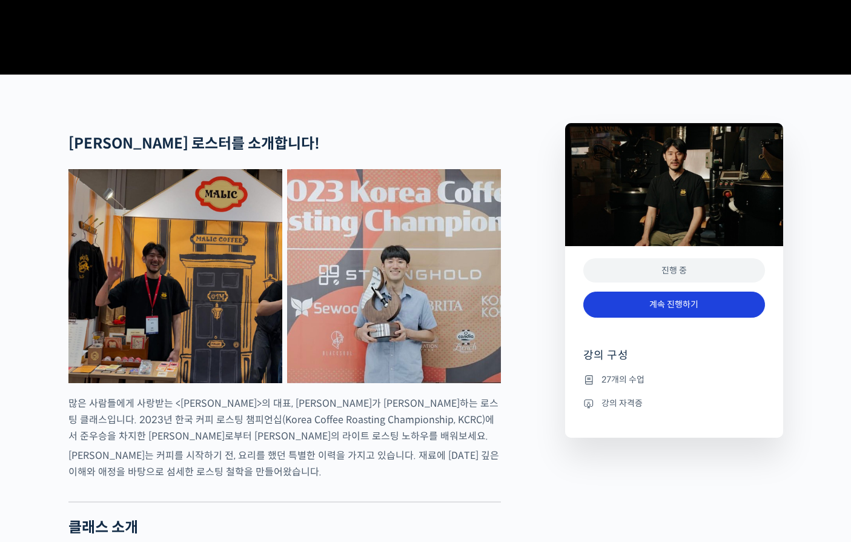  What do you see at coordinates (674, 403) in the screenshot?
I see `li: 강의 자격증` at bounding box center [674, 403].